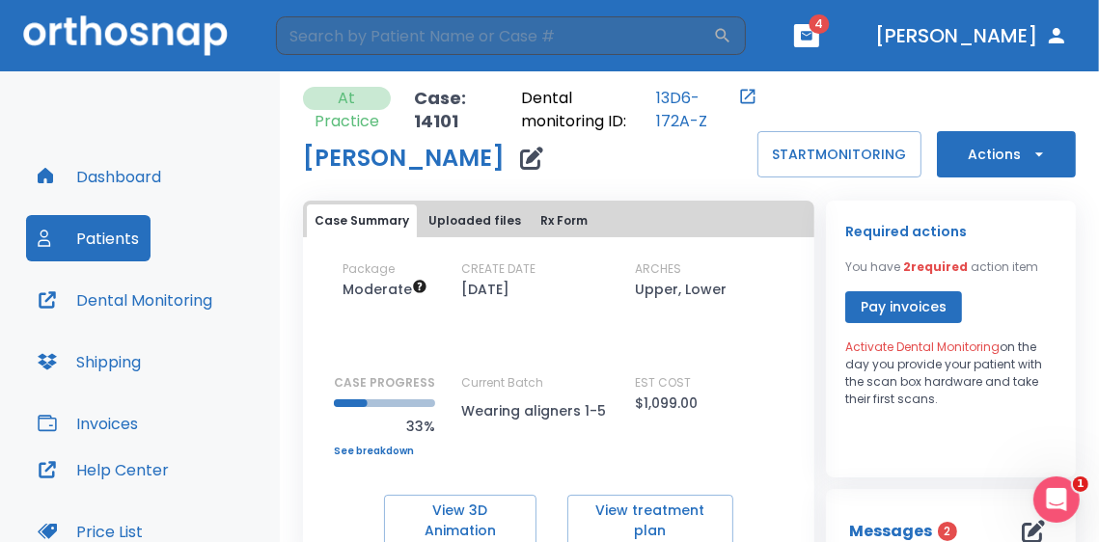 Image resolution: width=1099 pixels, height=542 pixels. Describe the element at coordinates (346, 110) in the screenshot. I see `p: At Practice` at that location.